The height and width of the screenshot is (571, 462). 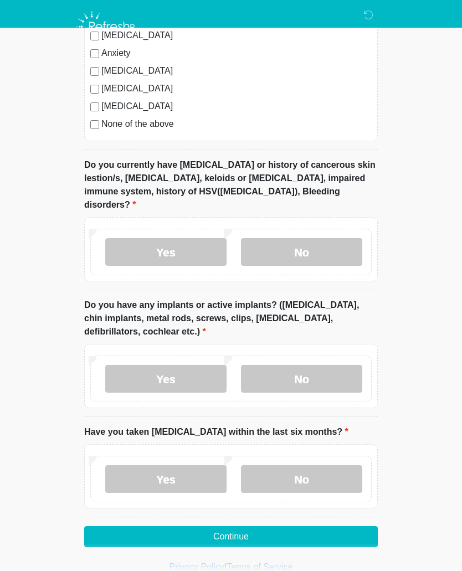 What do you see at coordinates (236, 124) in the screenshot?
I see `label: None of the above` at bounding box center [236, 124].